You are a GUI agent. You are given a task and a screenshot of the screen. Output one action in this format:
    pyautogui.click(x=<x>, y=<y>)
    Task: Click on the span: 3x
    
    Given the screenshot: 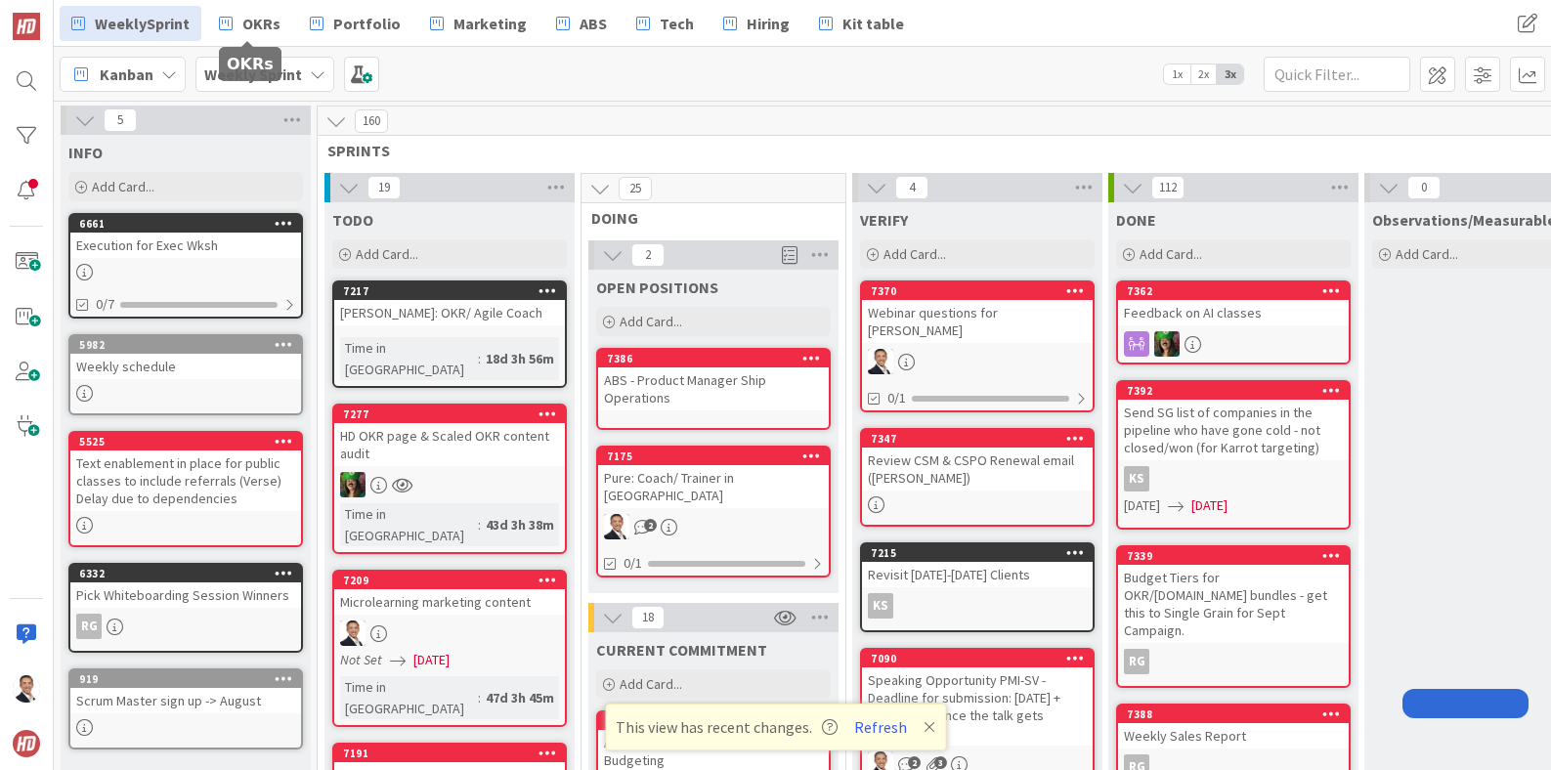 What is the action you would take?
    pyautogui.click(x=1229, y=74)
    